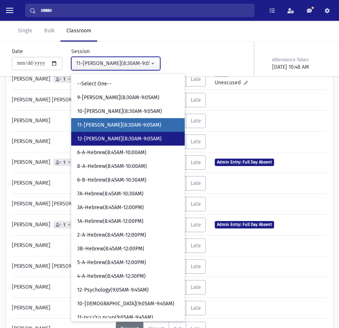  I want to click on button: toggle menu, so click(10, 10).